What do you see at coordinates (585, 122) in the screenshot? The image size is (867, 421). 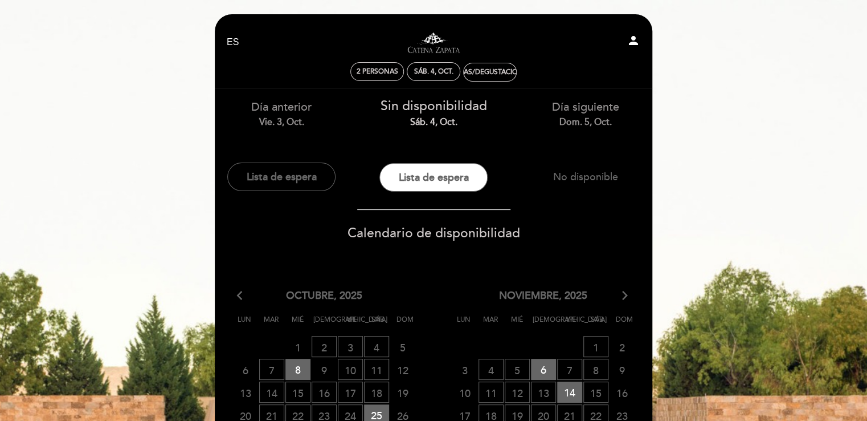 I see `div: dom. 5, oct.` at bounding box center [585, 122].